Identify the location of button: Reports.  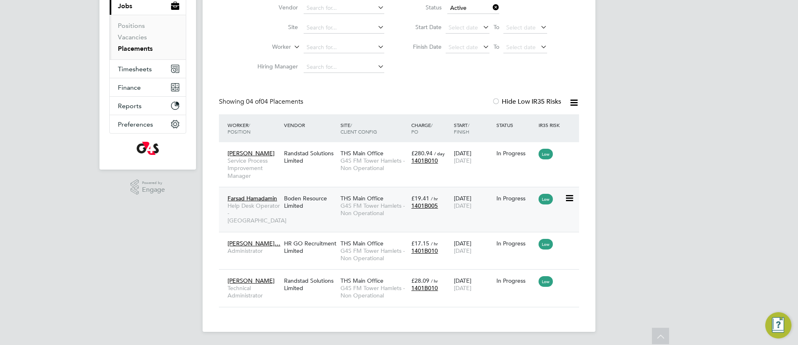
(148, 106).